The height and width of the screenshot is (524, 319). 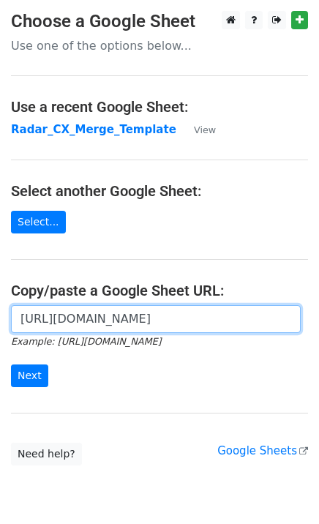 What do you see at coordinates (198, 130) in the screenshot?
I see `a: View` at bounding box center [198, 130].